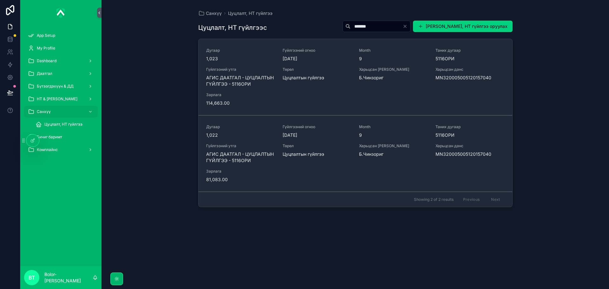 The image size is (609, 289). I want to click on h1: Цуцлалт, НТ гүйлгээс, so click(232, 28).